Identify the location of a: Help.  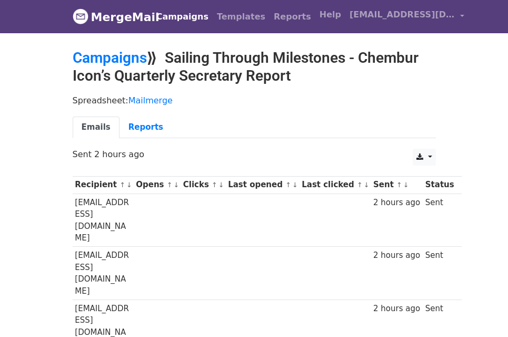
(330, 15).